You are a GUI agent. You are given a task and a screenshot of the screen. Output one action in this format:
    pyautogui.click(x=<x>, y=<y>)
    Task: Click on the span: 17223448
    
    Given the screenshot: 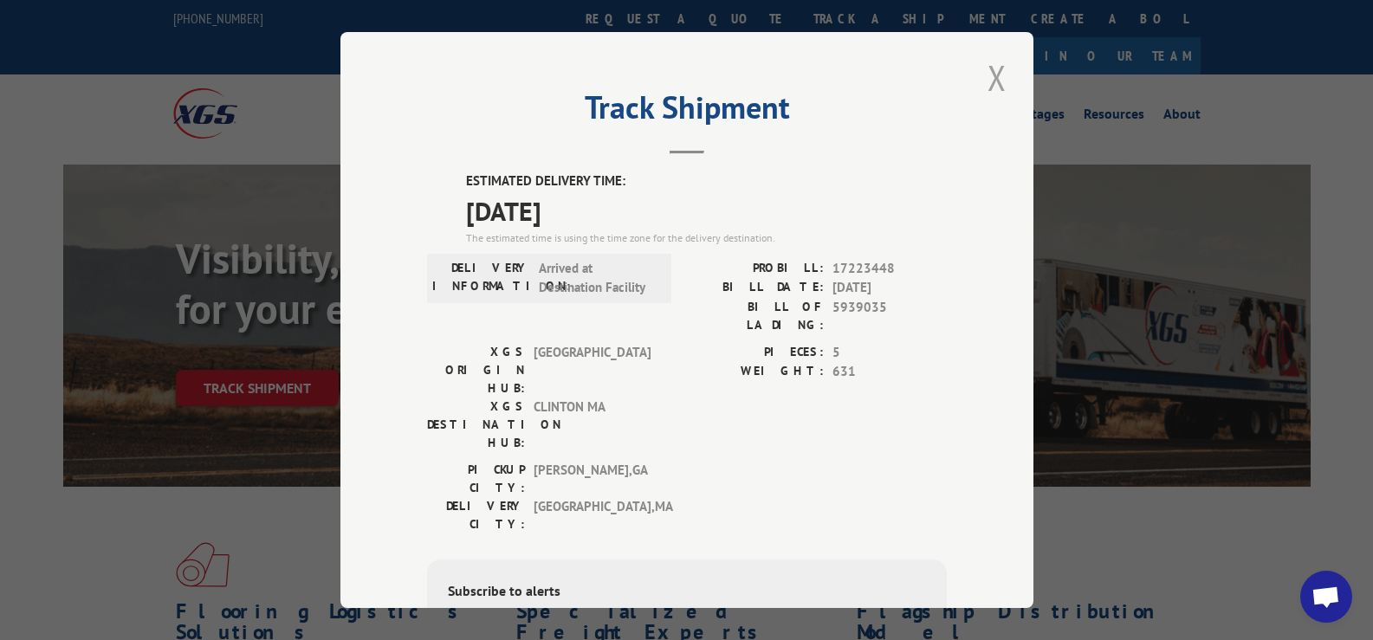 What is the action you would take?
    pyautogui.click(x=890, y=269)
    